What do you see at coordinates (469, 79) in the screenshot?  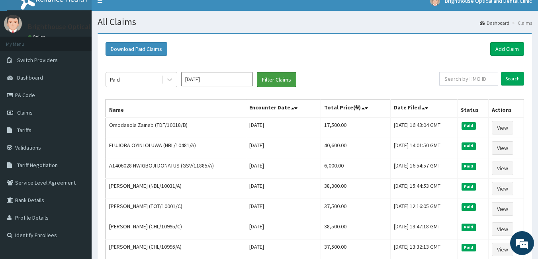 I see `input: Search by HMO ID` at bounding box center [469, 79].